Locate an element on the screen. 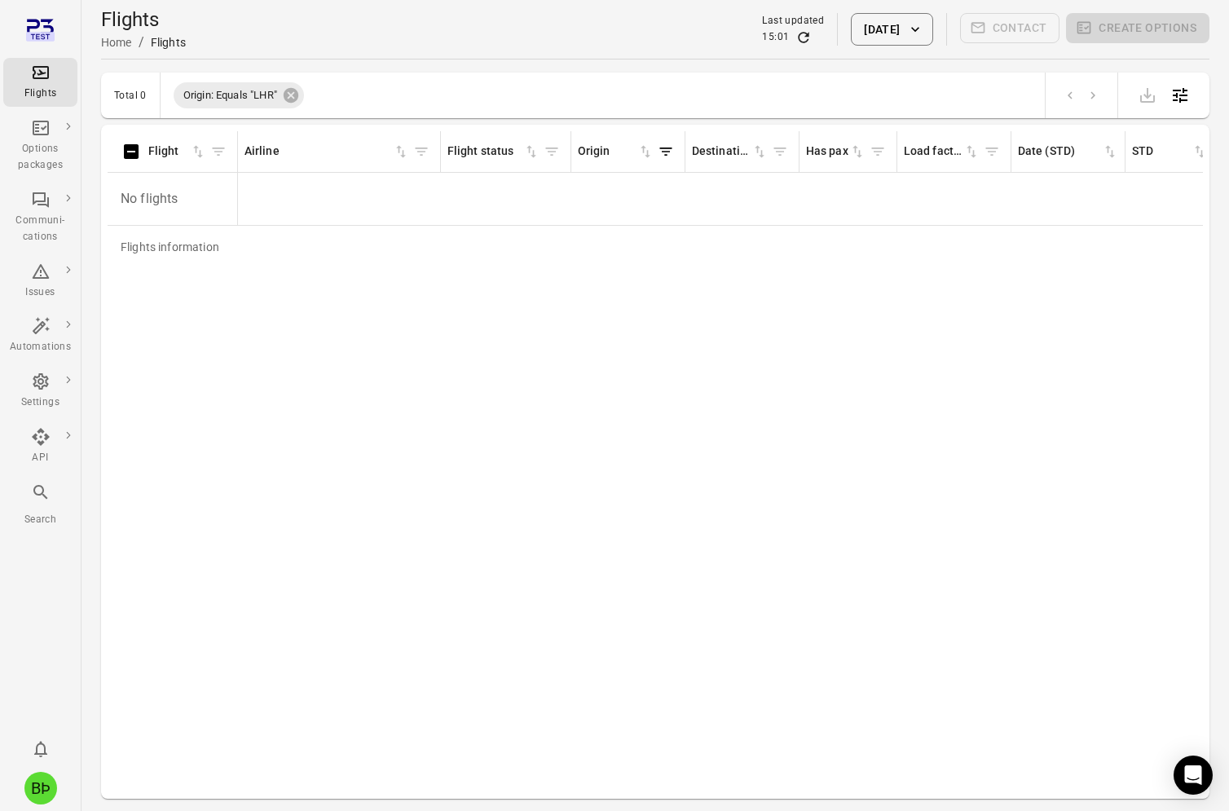 The width and height of the screenshot is (1229, 811). nav: Breadcrumbs is located at coordinates (143, 42).